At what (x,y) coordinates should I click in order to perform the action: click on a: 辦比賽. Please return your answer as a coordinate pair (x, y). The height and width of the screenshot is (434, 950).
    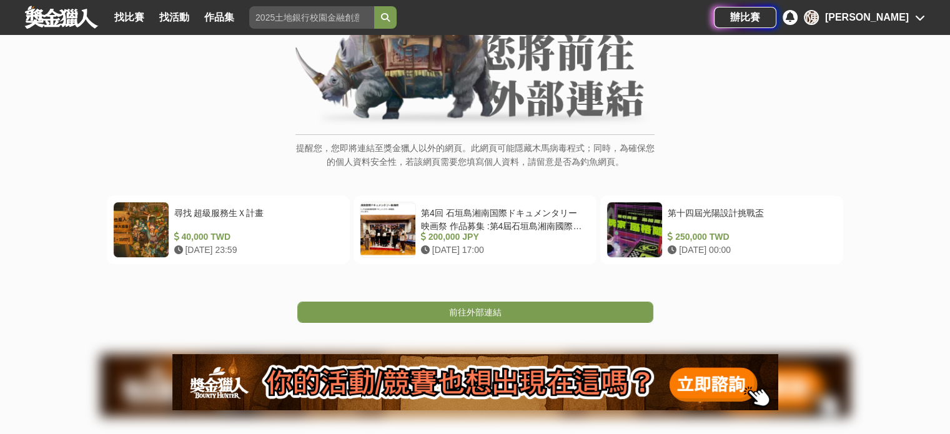
    Looking at the image, I should click on (745, 17).